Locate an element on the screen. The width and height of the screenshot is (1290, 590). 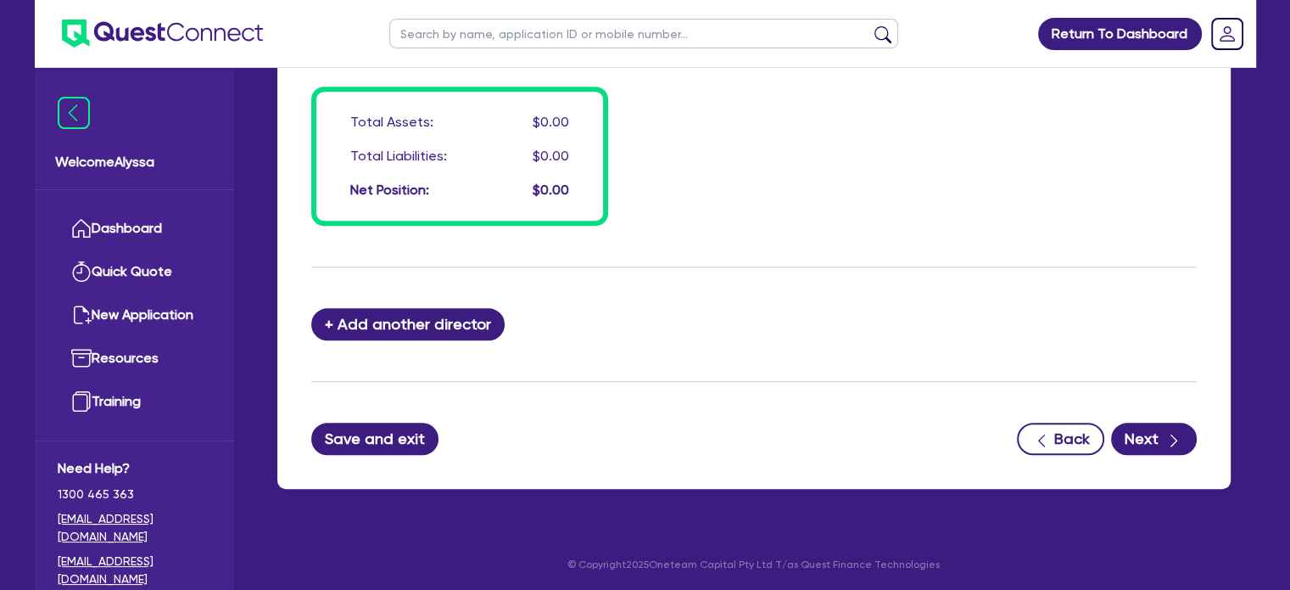
button: Save and exit is located at coordinates (375, 439).